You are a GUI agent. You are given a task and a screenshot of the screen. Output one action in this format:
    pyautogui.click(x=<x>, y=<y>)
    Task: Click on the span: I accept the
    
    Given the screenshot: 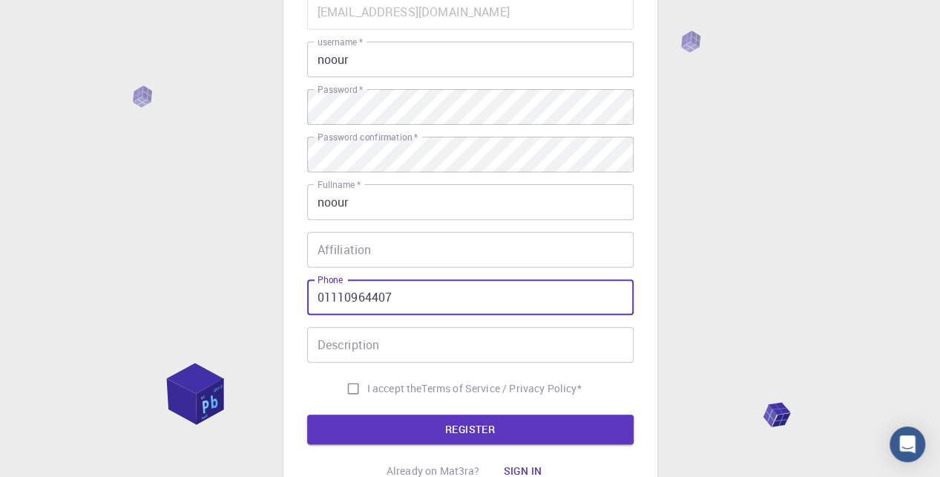 What is the action you would take?
    pyautogui.click(x=395, y=388)
    